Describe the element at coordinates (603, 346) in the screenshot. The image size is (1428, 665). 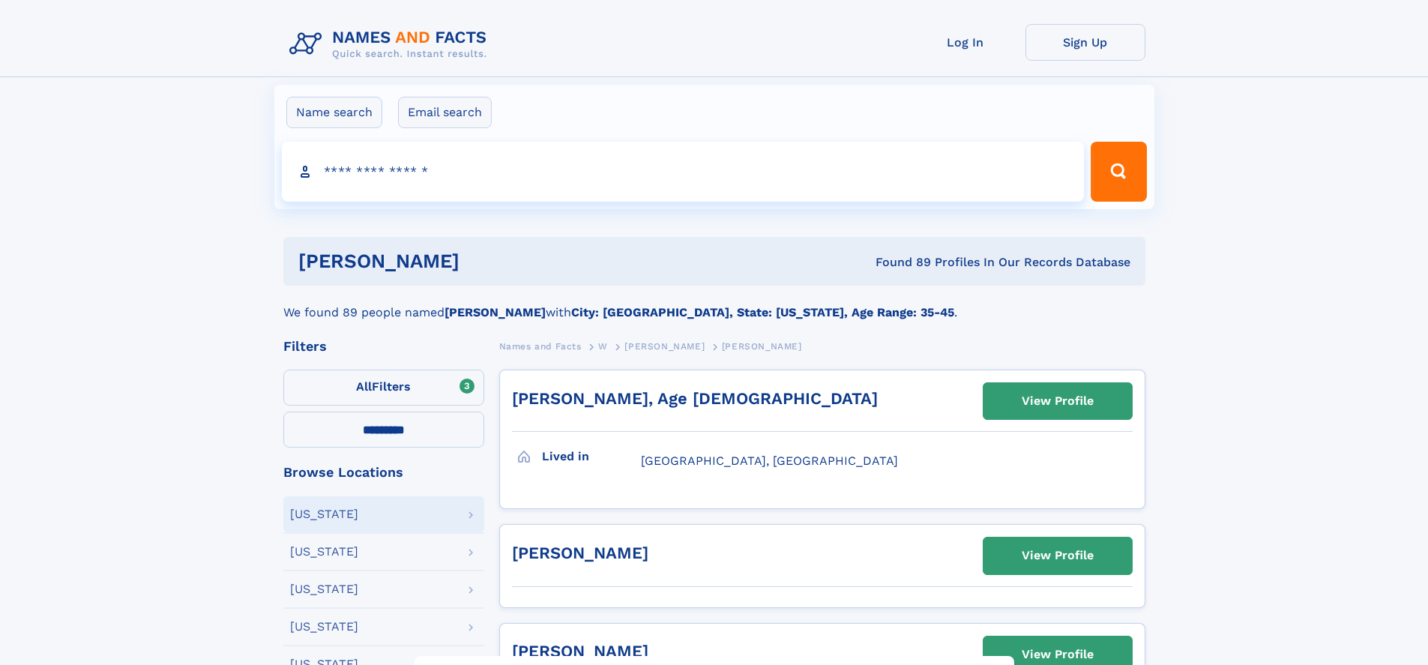
I see `a: W` at that location.